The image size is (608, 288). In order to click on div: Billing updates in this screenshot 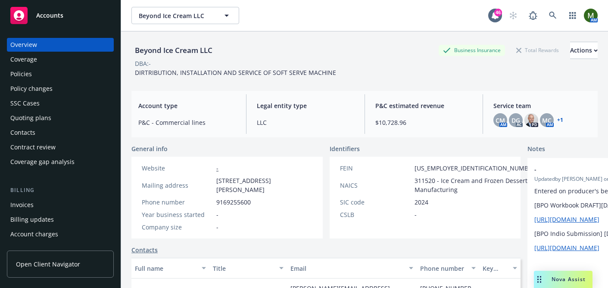, I will do `click(32, 220)`.